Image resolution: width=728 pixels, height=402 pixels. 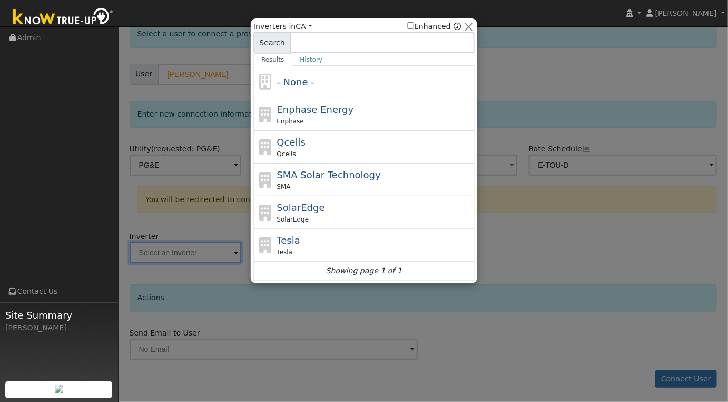 I want to click on span: Search, so click(x=272, y=43).